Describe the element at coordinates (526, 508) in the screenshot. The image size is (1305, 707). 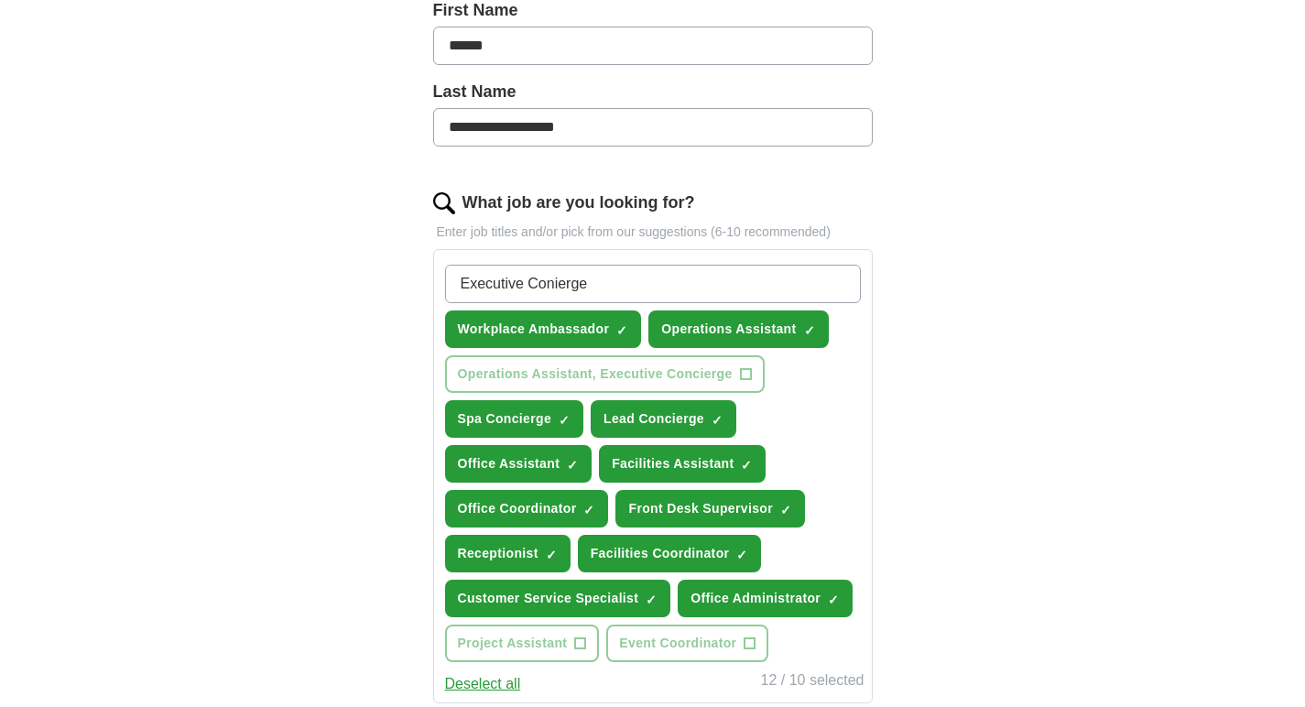
I see `button: Office Coordinator✓` at that location.